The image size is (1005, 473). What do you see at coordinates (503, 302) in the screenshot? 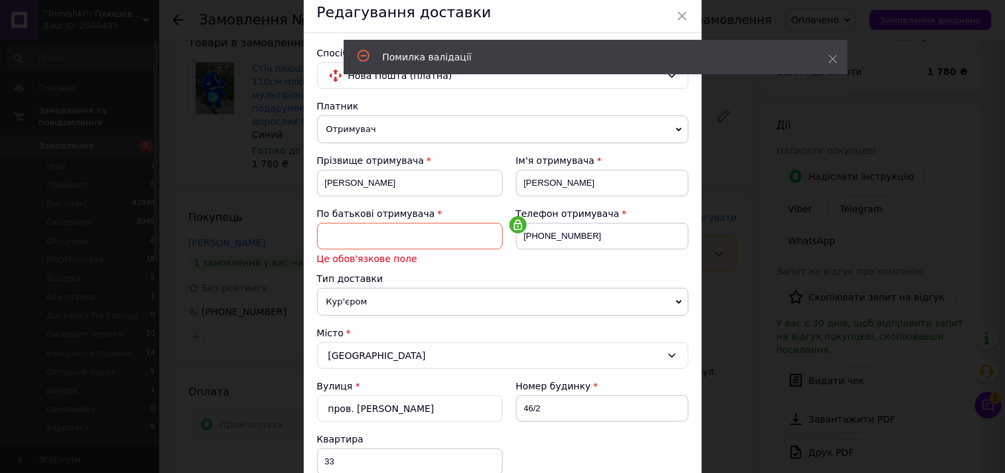
I see `span: Кур'єром` at bounding box center [503, 302].